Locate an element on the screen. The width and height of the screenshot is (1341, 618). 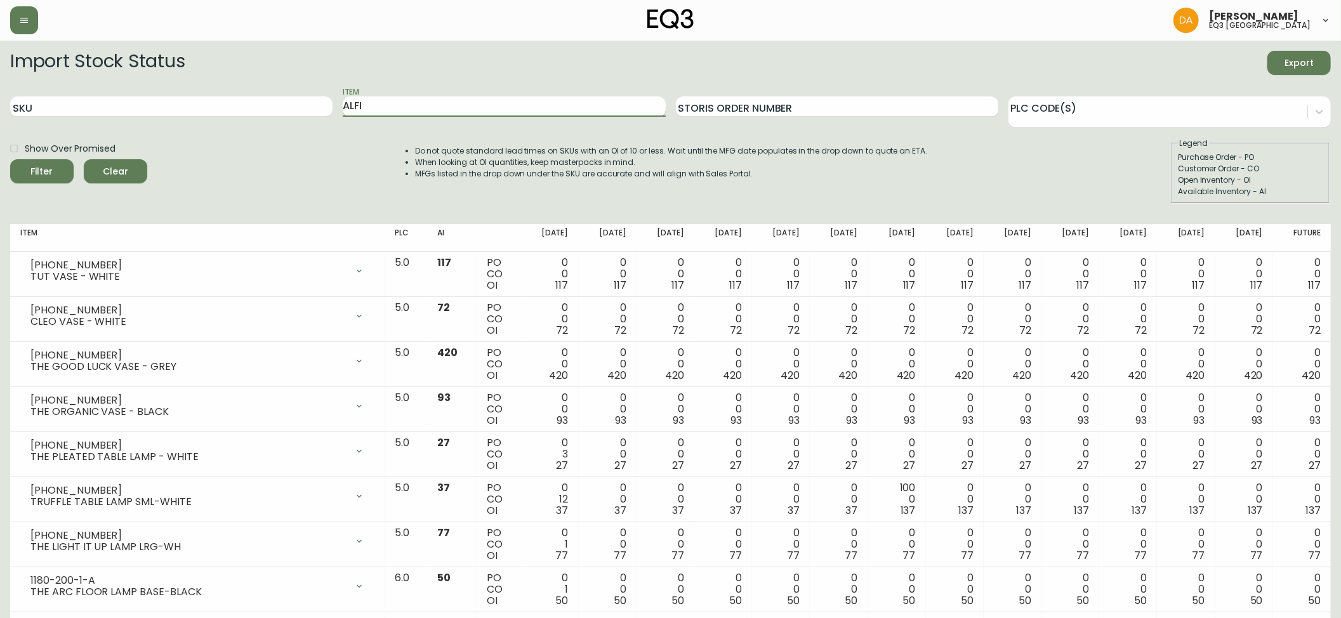
span: 50 is located at coordinates (444, 578).